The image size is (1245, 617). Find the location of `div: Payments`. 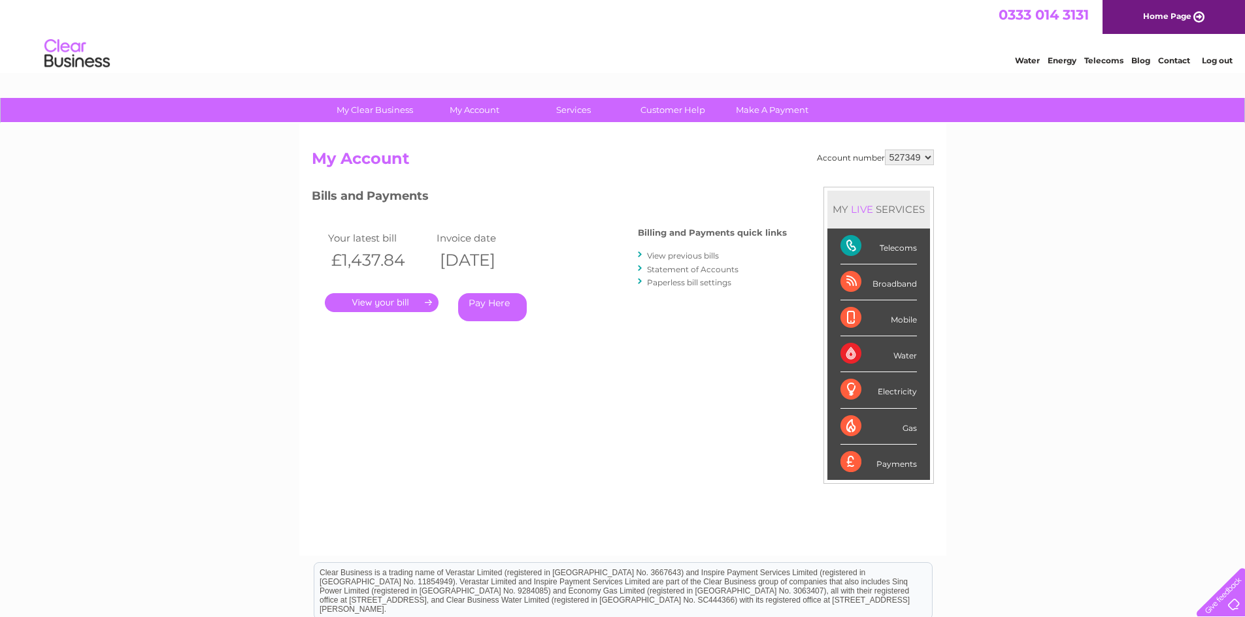

div: Payments is located at coordinates (878, 463).